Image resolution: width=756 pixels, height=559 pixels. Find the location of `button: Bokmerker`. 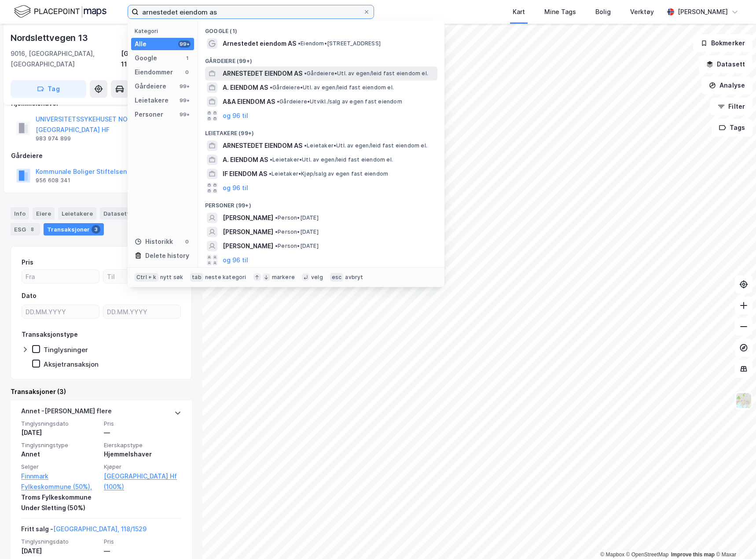

button: Bokmerker is located at coordinates (722, 43).